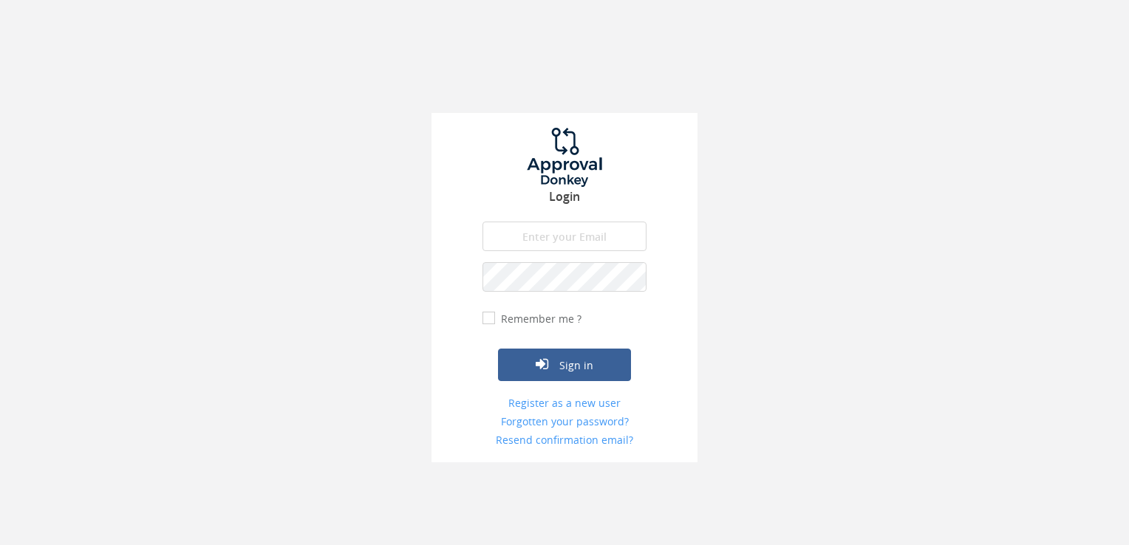 The image size is (1129, 545). What do you see at coordinates (539, 319) in the screenshot?
I see `label: Remember me ?` at bounding box center [539, 319].